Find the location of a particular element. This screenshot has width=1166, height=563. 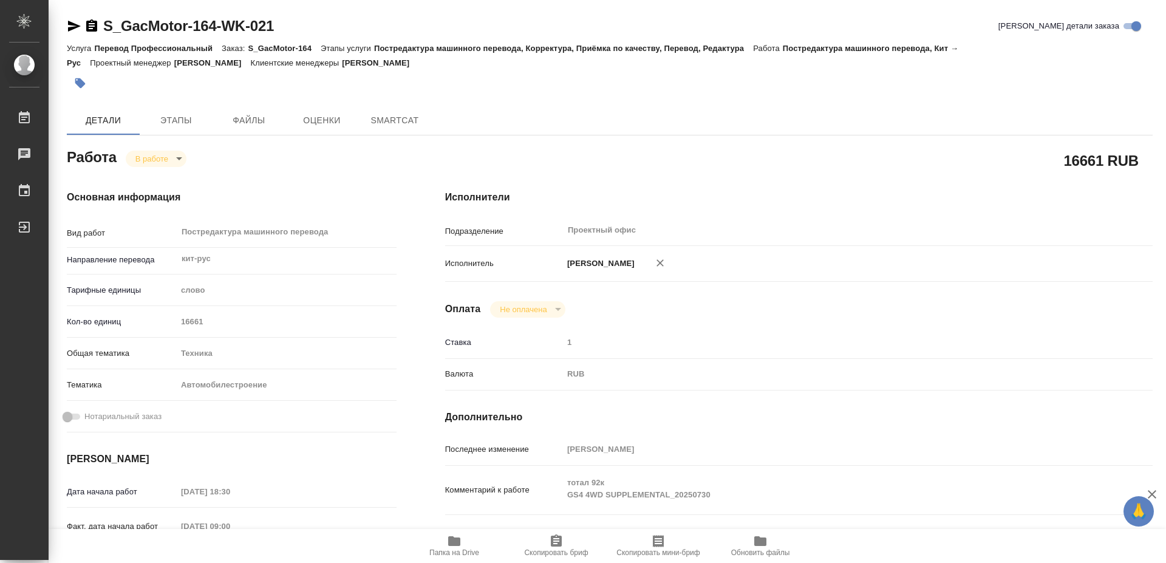

p: Проектный менеджер is located at coordinates (132, 63).